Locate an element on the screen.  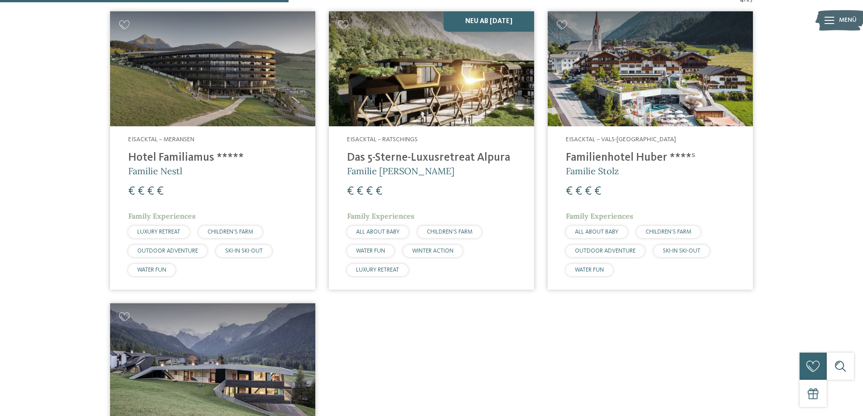
span: Eisacktal – Ratschings is located at coordinates (382, 140).